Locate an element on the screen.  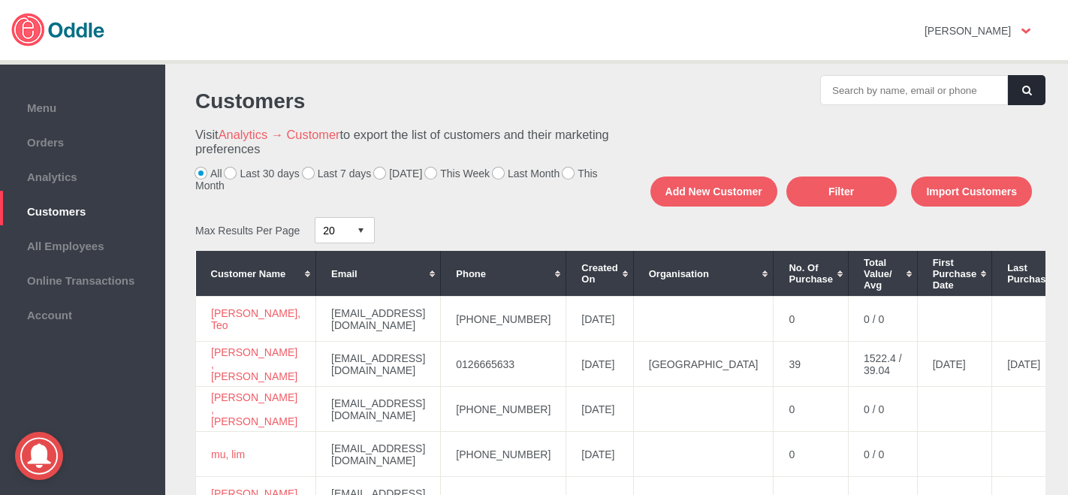
th: Email is located at coordinates (379, 273).